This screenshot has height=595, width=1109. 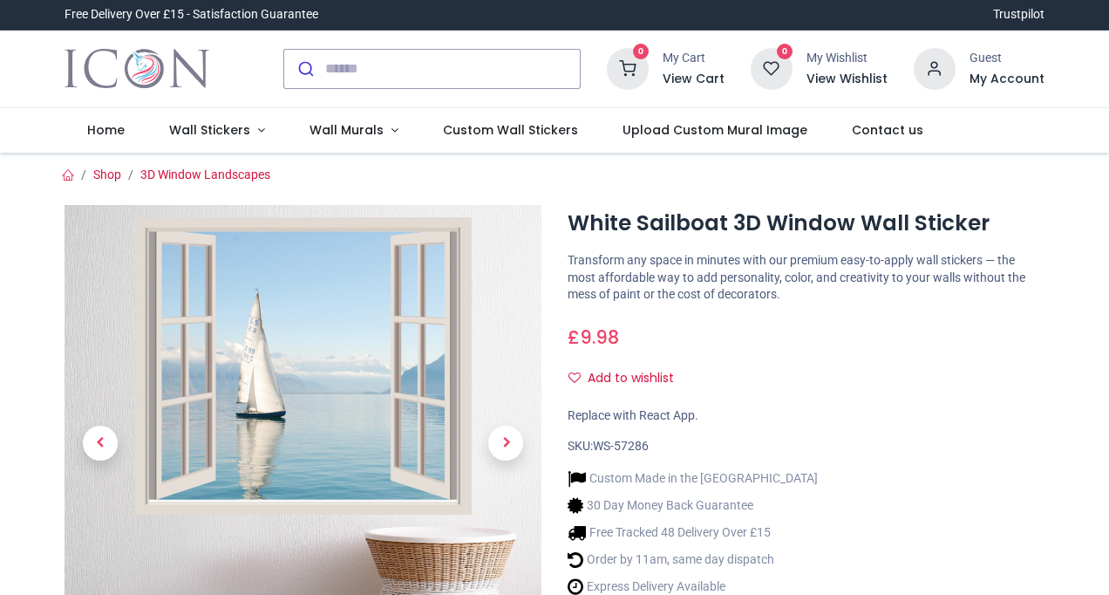 What do you see at coordinates (847, 79) in the screenshot?
I see `a: View Wishlist` at bounding box center [847, 79].